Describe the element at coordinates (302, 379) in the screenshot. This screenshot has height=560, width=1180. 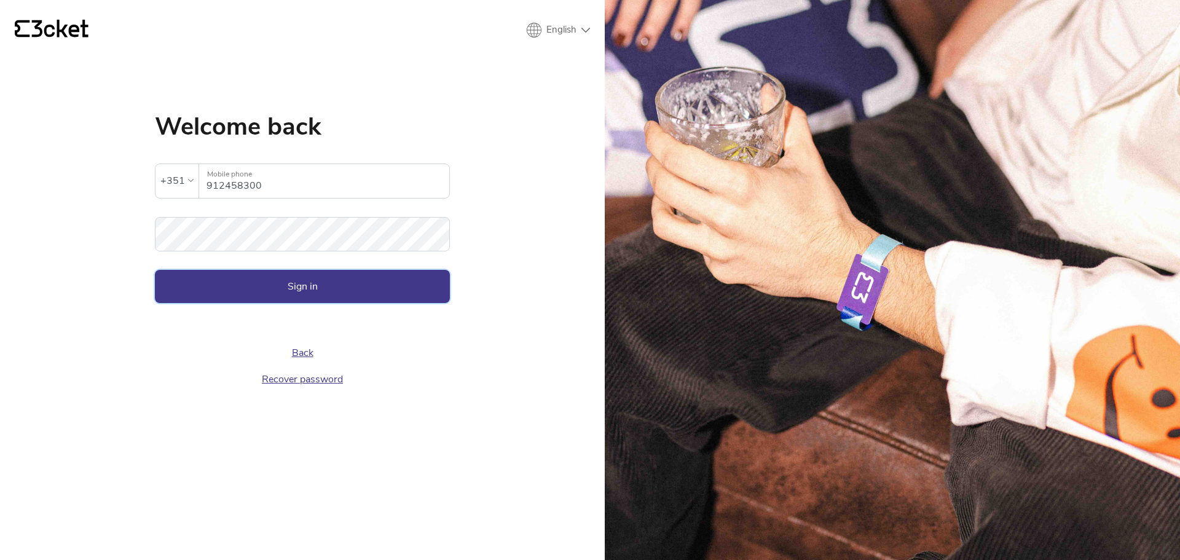
I see `a: Recover password` at that location.